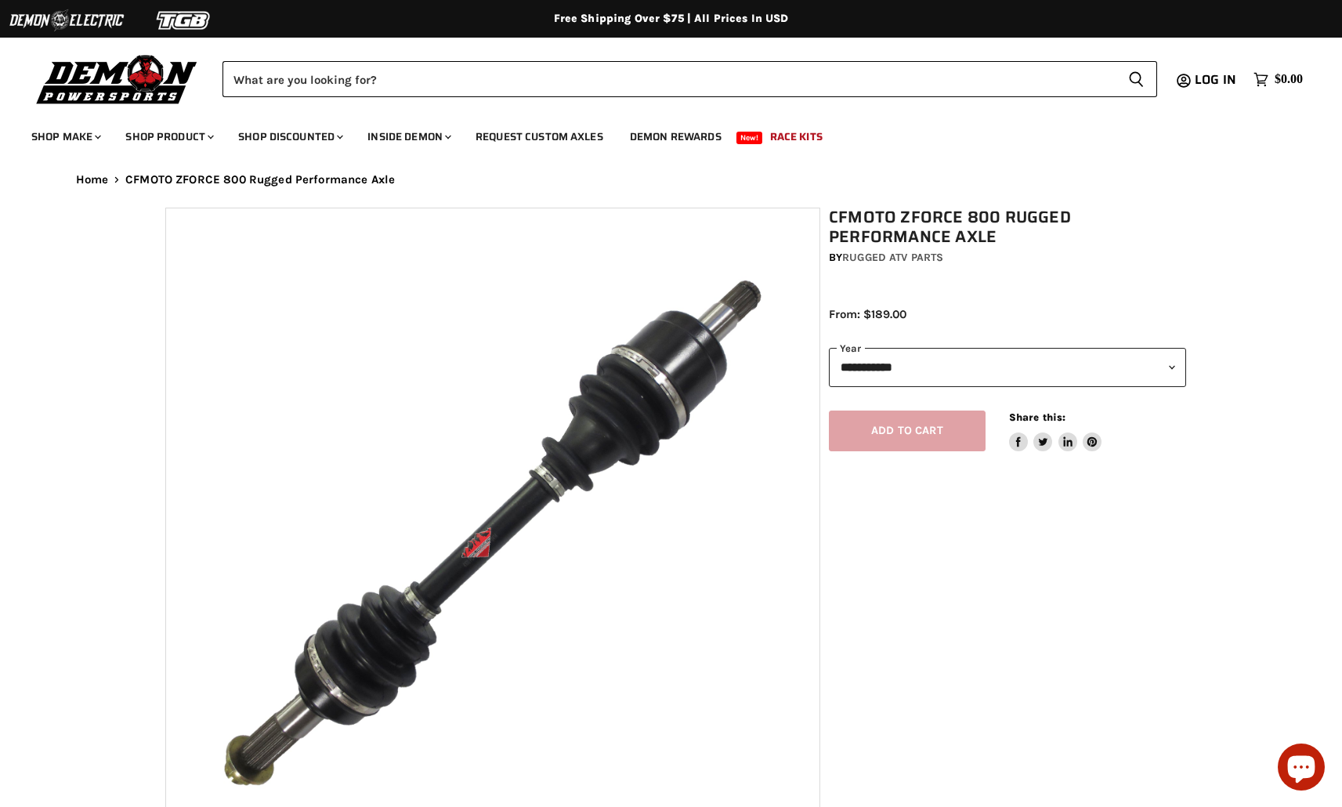 The width and height of the screenshot is (1342, 807). I want to click on a: $0.00, so click(1278, 79).